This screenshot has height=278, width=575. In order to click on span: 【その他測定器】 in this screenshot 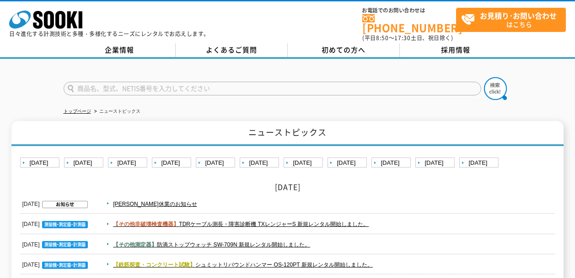, I will do `click(135, 245)`.